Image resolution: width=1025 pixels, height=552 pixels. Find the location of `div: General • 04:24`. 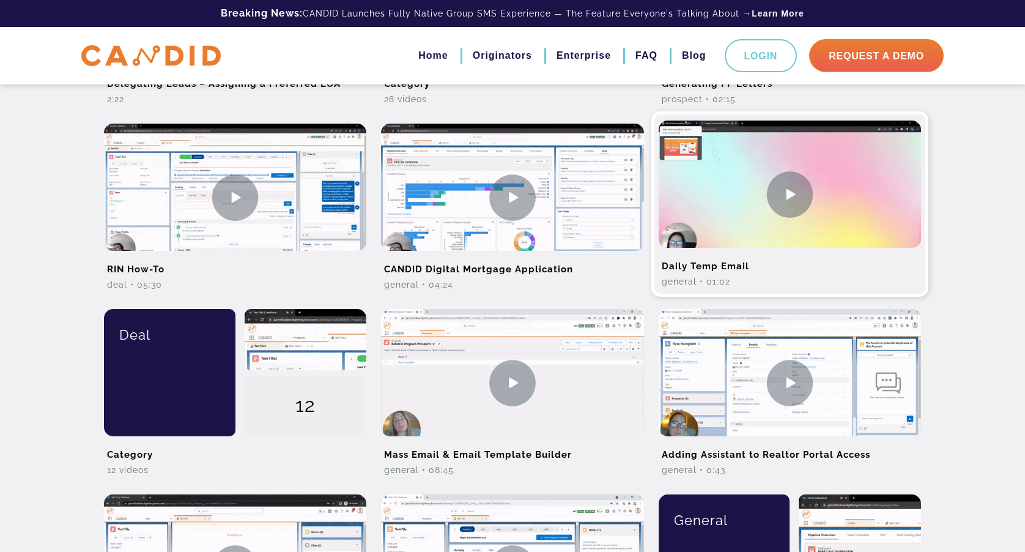

div: General • 04:24 is located at coordinates (512, 284).